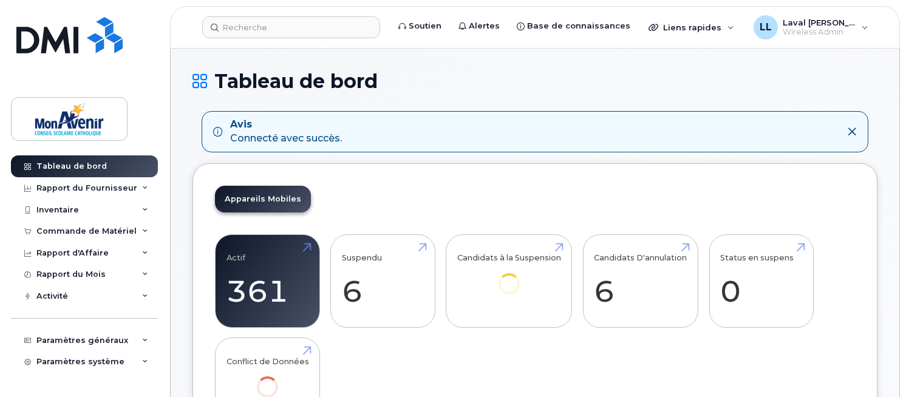 This screenshot has height=397, width=906. What do you see at coordinates (263, 199) in the screenshot?
I see `a: Appareils Mobiles` at bounding box center [263, 199].